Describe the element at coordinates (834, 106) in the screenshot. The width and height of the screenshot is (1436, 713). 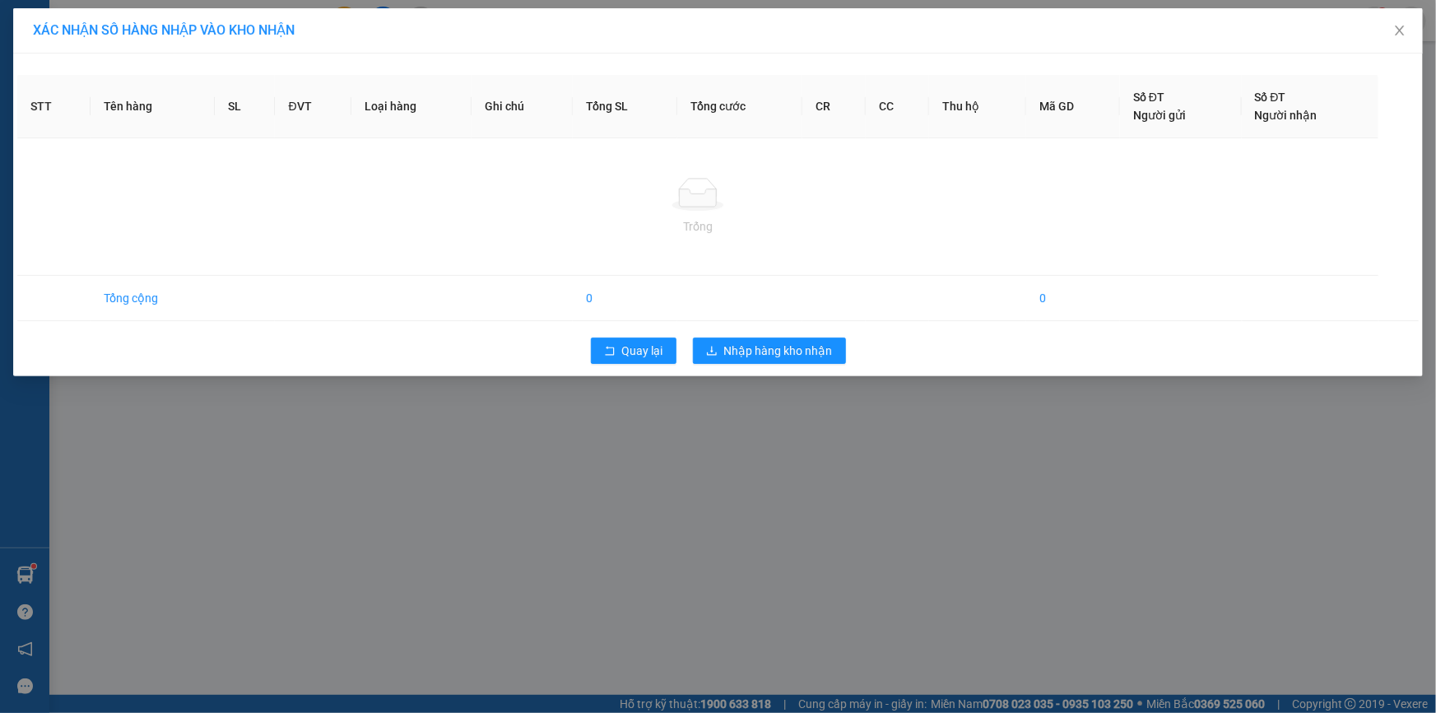
I see `th: CR` at that location.